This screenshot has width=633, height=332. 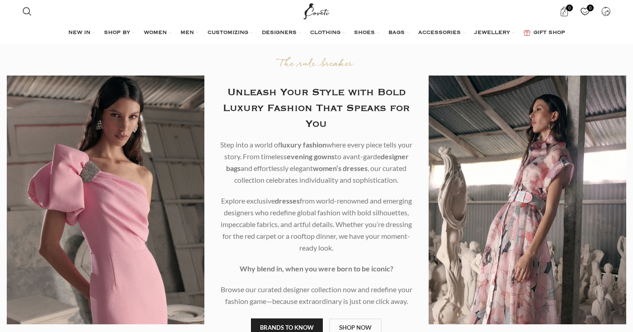 I want to click on span: ACCESSORIES, so click(x=440, y=33).